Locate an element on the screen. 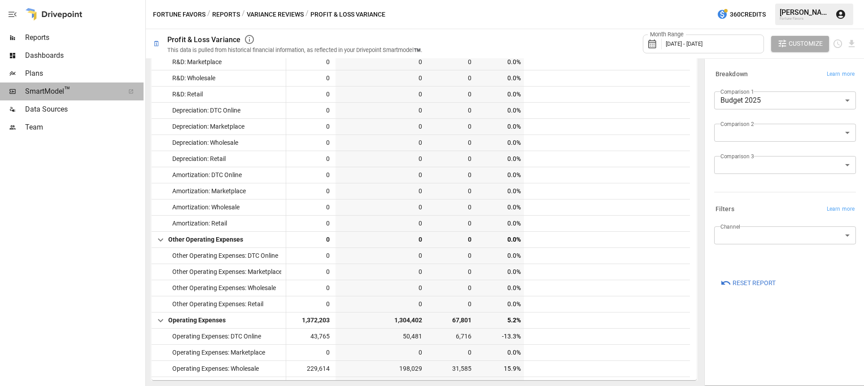  button: Reports is located at coordinates (226, 14).